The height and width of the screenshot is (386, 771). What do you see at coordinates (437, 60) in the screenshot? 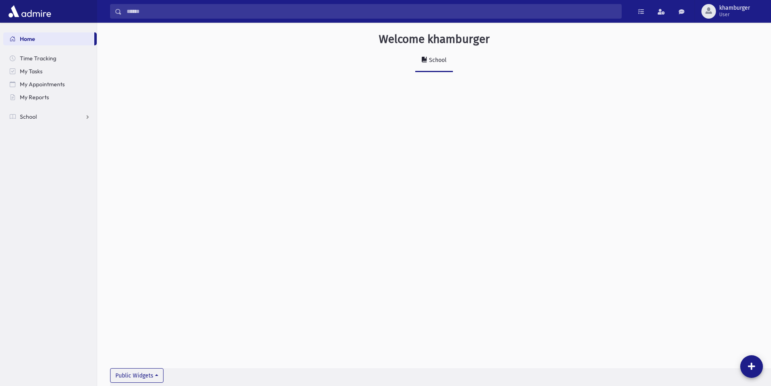
I see `div: School` at bounding box center [437, 60].